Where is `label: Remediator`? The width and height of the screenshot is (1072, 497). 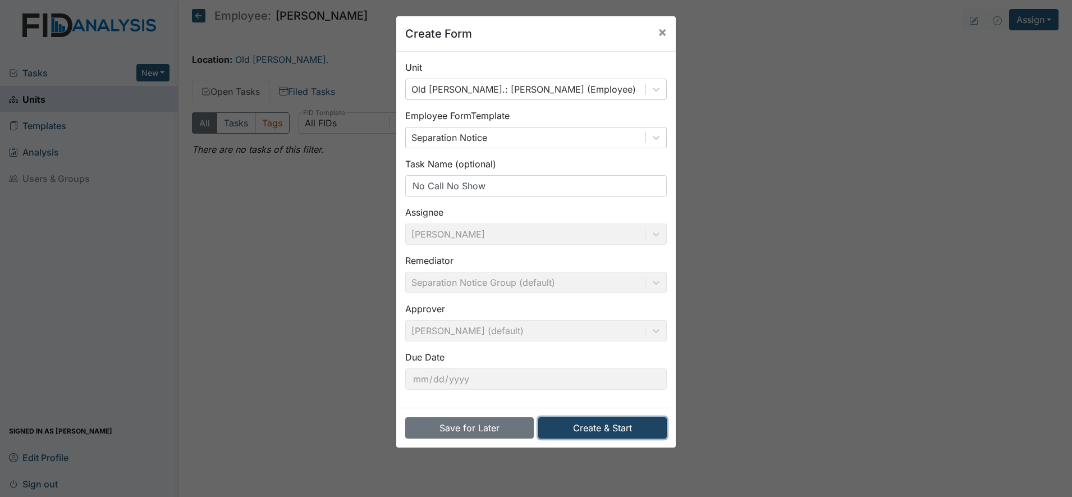
label: Remediator is located at coordinates (429, 260).